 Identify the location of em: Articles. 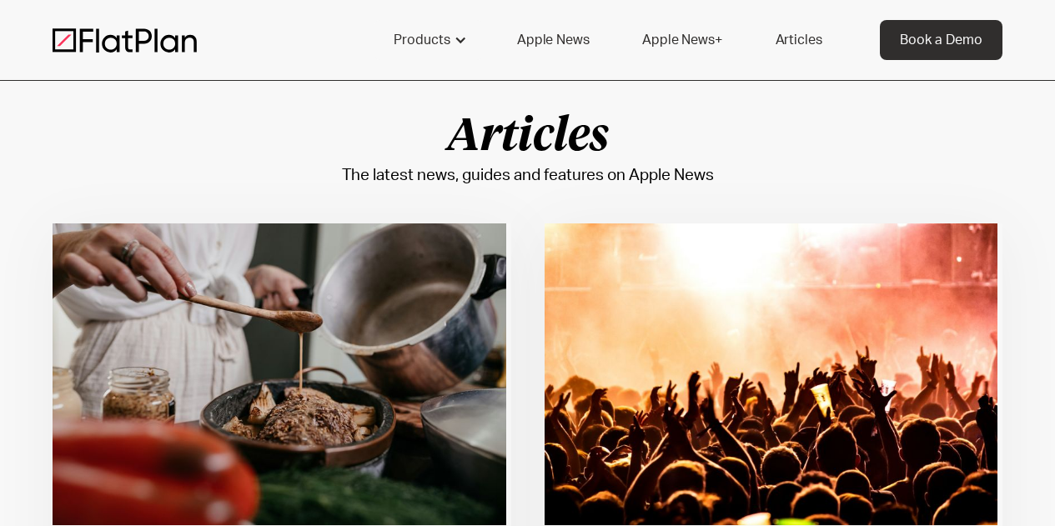
(528, 138).